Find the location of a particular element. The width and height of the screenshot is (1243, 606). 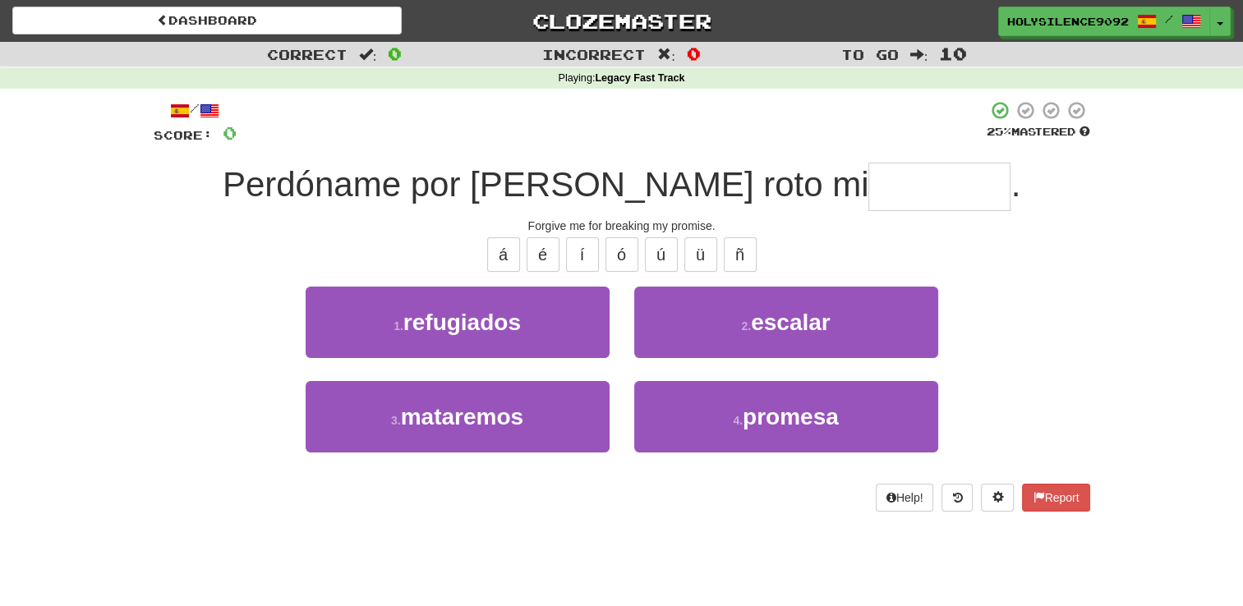

button: Help! is located at coordinates (905, 498).